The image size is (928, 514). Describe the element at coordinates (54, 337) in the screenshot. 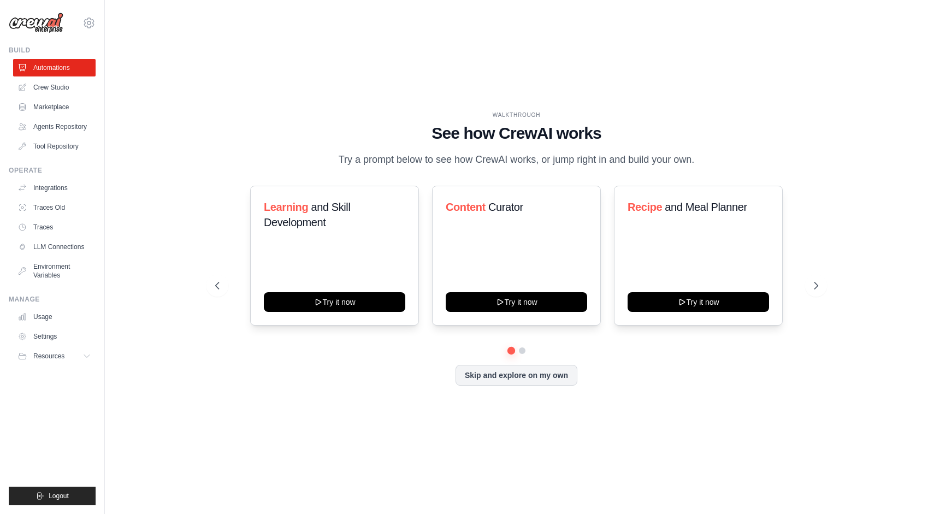

I see `a: Settings` at that location.